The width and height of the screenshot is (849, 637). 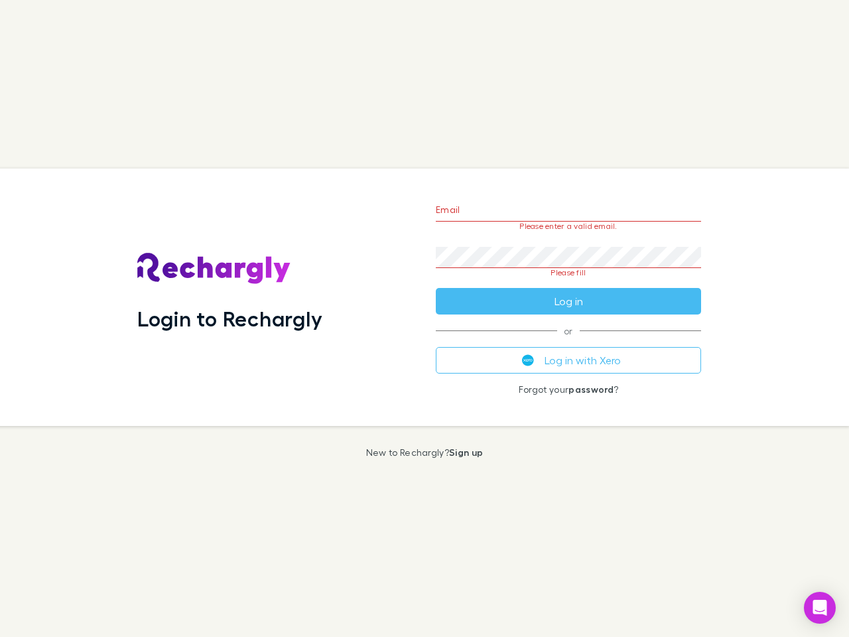 I want to click on p: Please enter a valid email., so click(x=569, y=226).